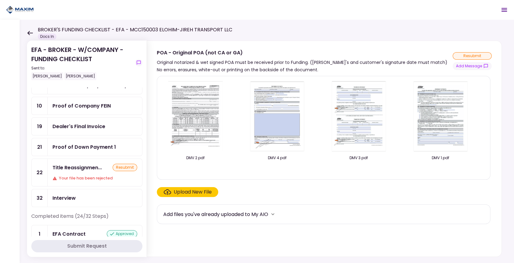 This screenshot has height=263, width=514. Describe the element at coordinates (40, 147) in the screenshot. I see `div: 21` at that location.